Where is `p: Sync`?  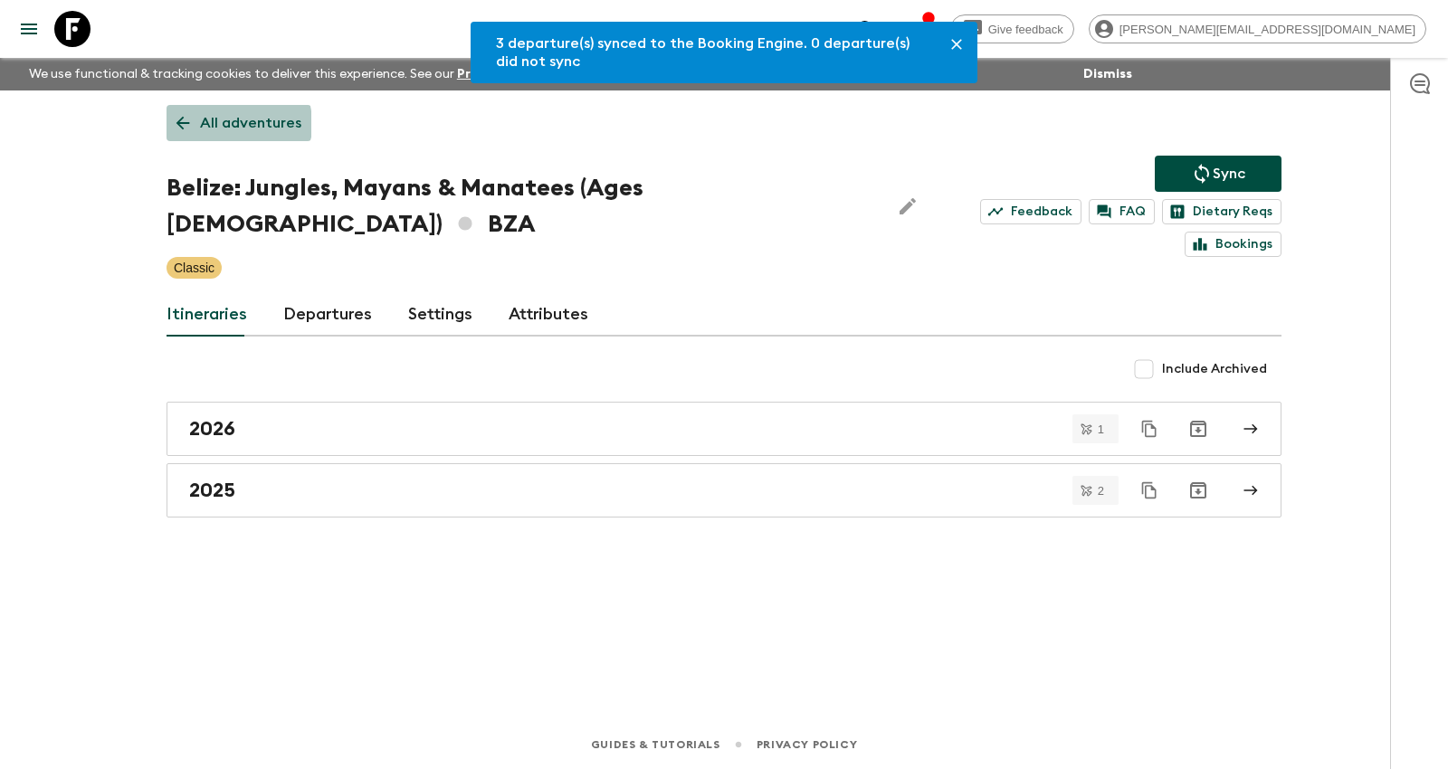
p: Sync is located at coordinates (1229, 174).